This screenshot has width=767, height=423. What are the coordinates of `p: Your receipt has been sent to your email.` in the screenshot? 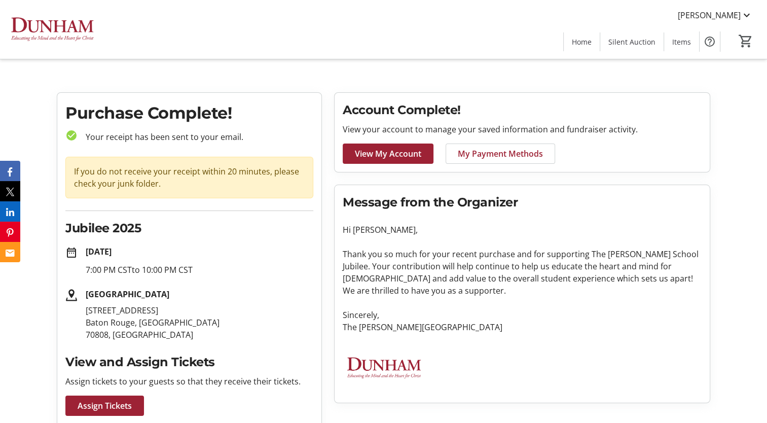 It's located at (195, 137).